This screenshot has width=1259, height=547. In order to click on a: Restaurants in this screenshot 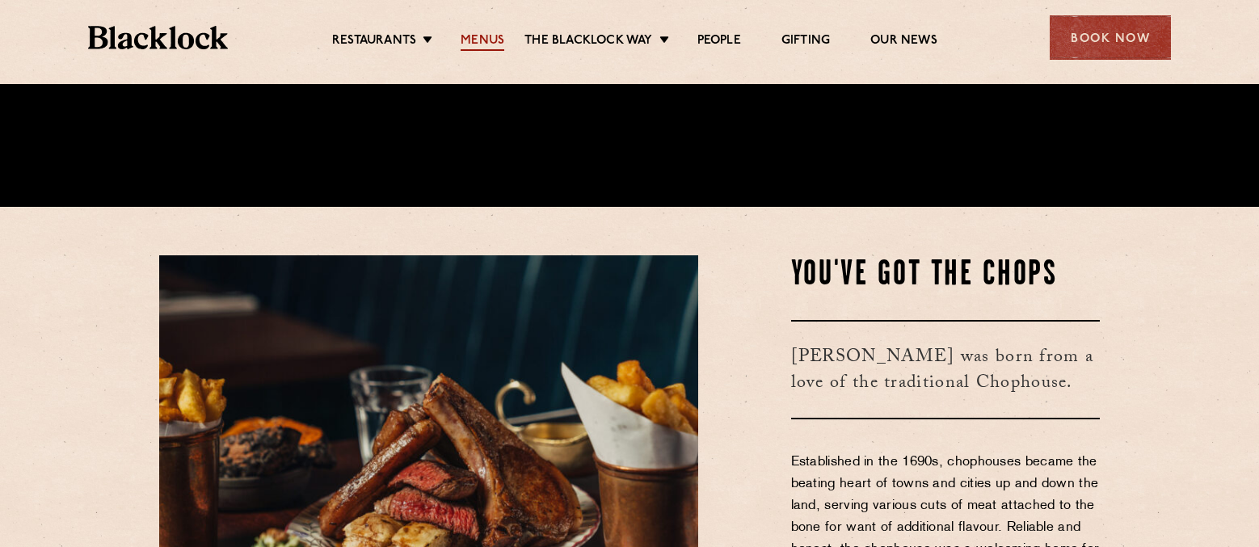, I will do `click(374, 42)`.